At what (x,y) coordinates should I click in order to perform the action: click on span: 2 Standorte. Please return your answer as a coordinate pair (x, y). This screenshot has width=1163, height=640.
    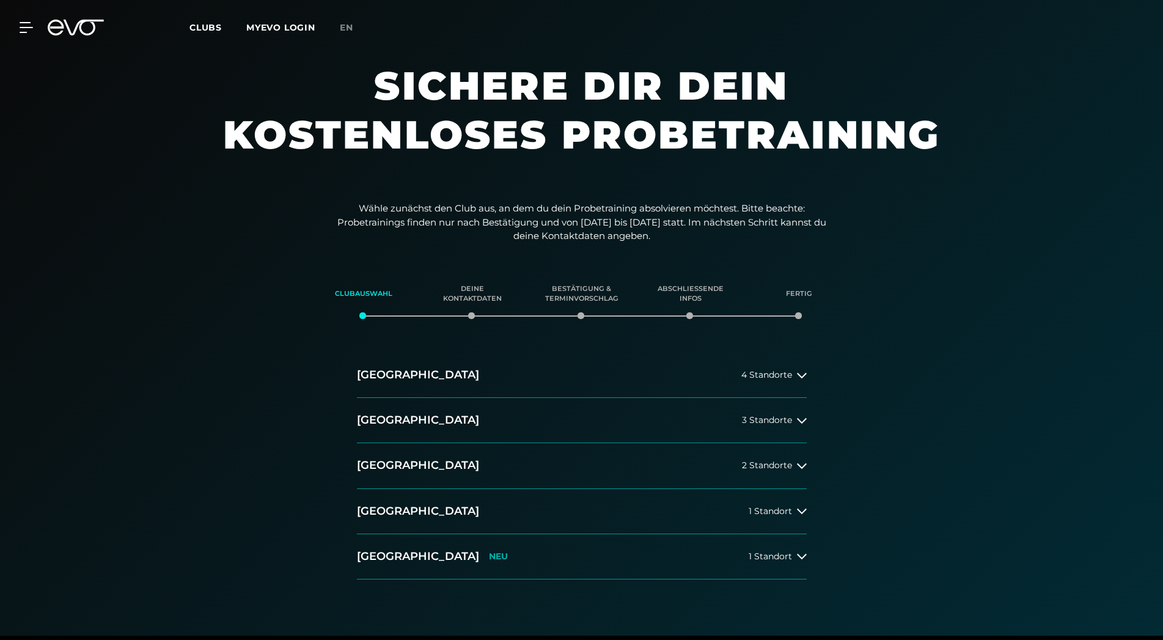
    Looking at the image, I should click on (767, 465).